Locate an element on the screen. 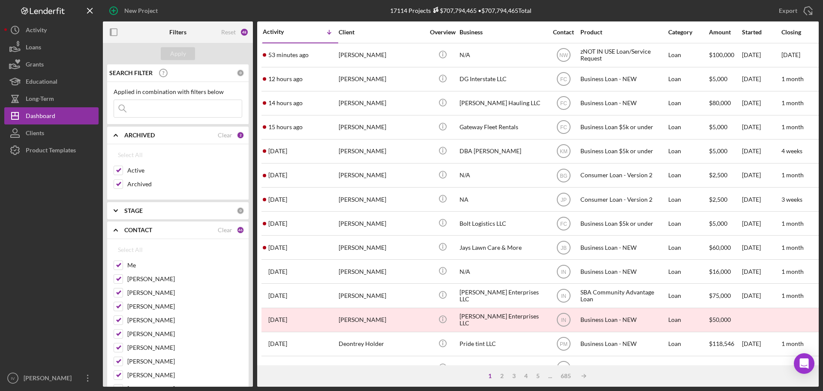 This screenshot has width=823, height=391. a: Educational is located at coordinates (51, 81).